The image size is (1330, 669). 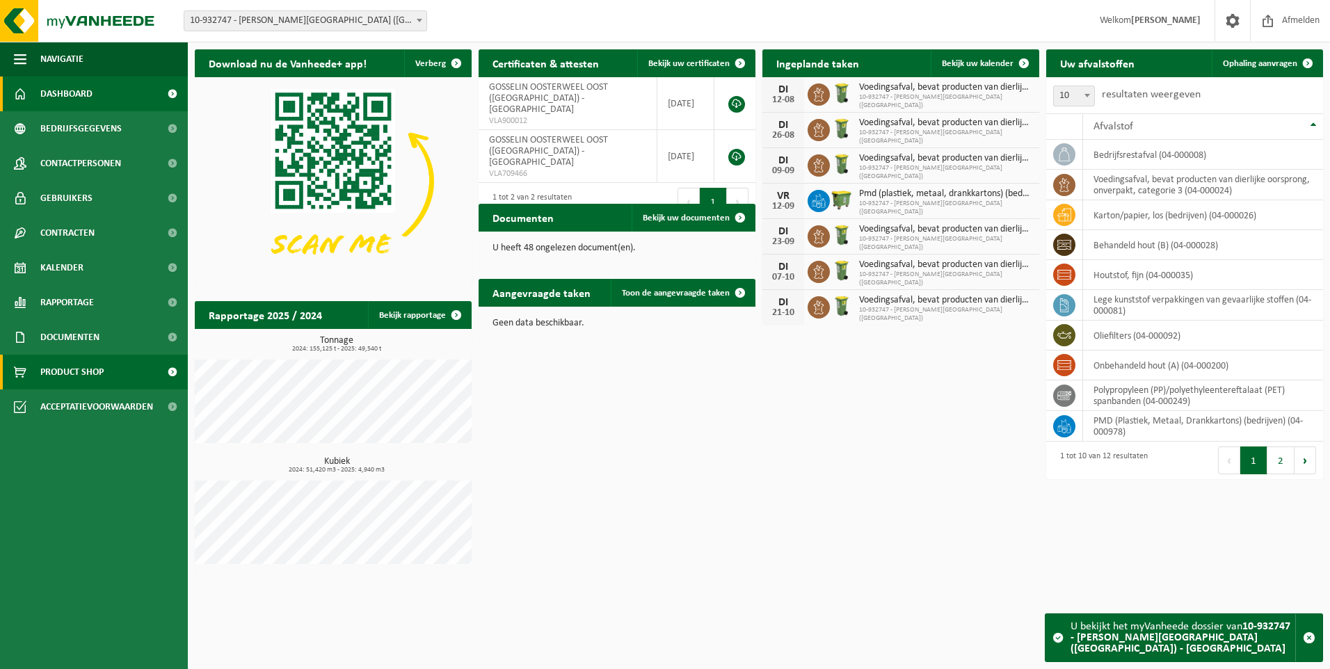 What do you see at coordinates (67, 233) in the screenshot?
I see `span: Contracten` at bounding box center [67, 233].